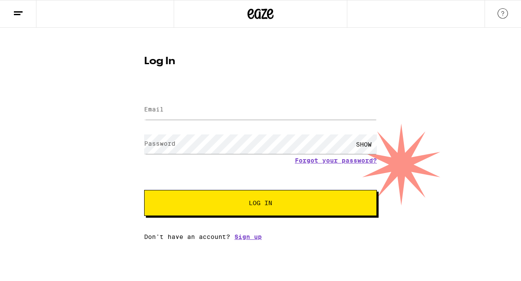 This screenshot has height=281, width=521. What do you see at coordinates (261, 110) in the screenshot?
I see `input: Email` at bounding box center [261, 110].